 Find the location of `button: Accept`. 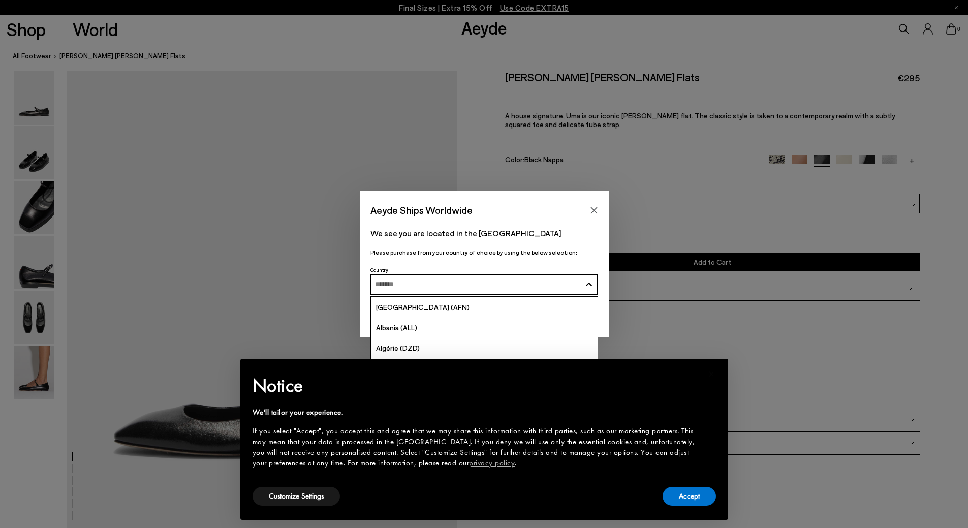

button: Accept is located at coordinates (689, 496).